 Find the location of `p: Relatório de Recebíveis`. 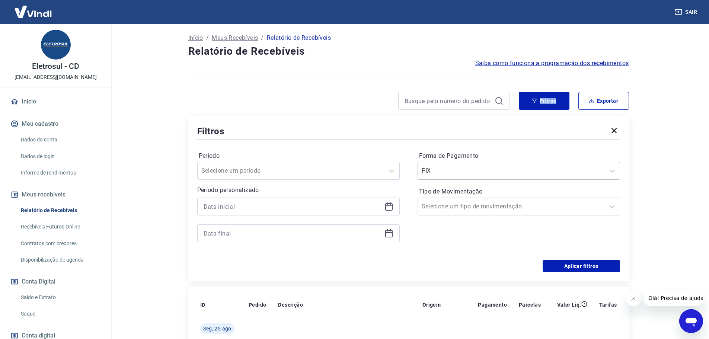

p: Relatório de Recebíveis is located at coordinates (299, 38).